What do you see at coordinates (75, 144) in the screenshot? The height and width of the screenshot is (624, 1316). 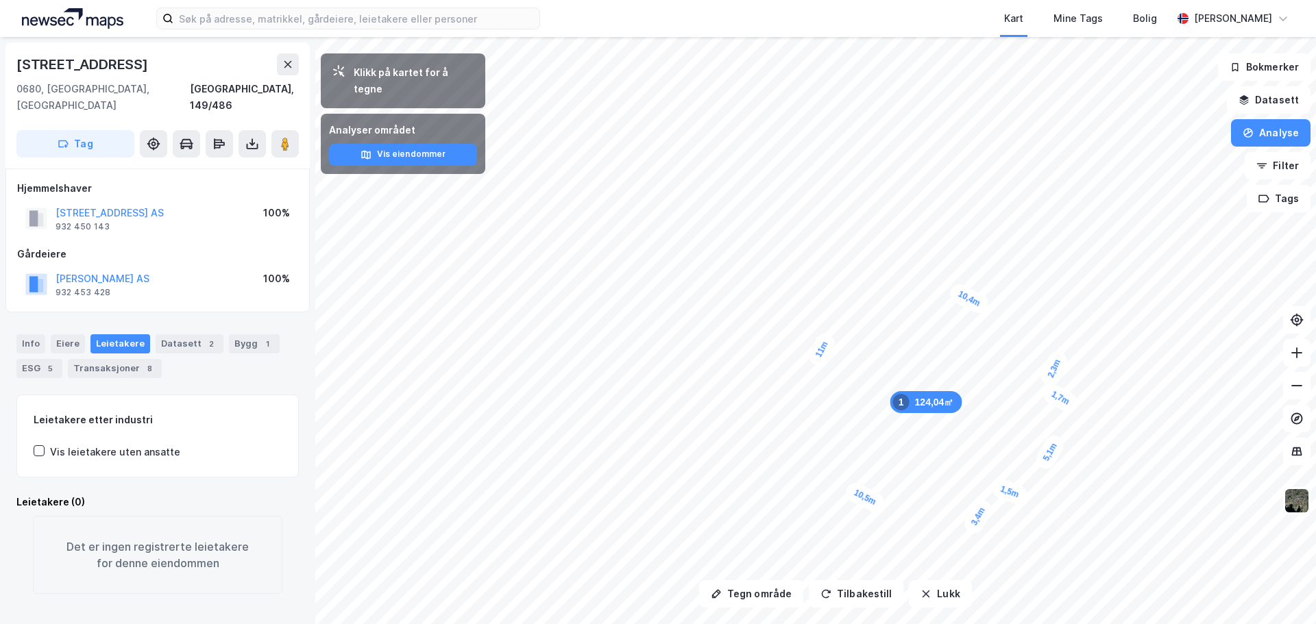 I see `button: Tag` at bounding box center [75, 144].